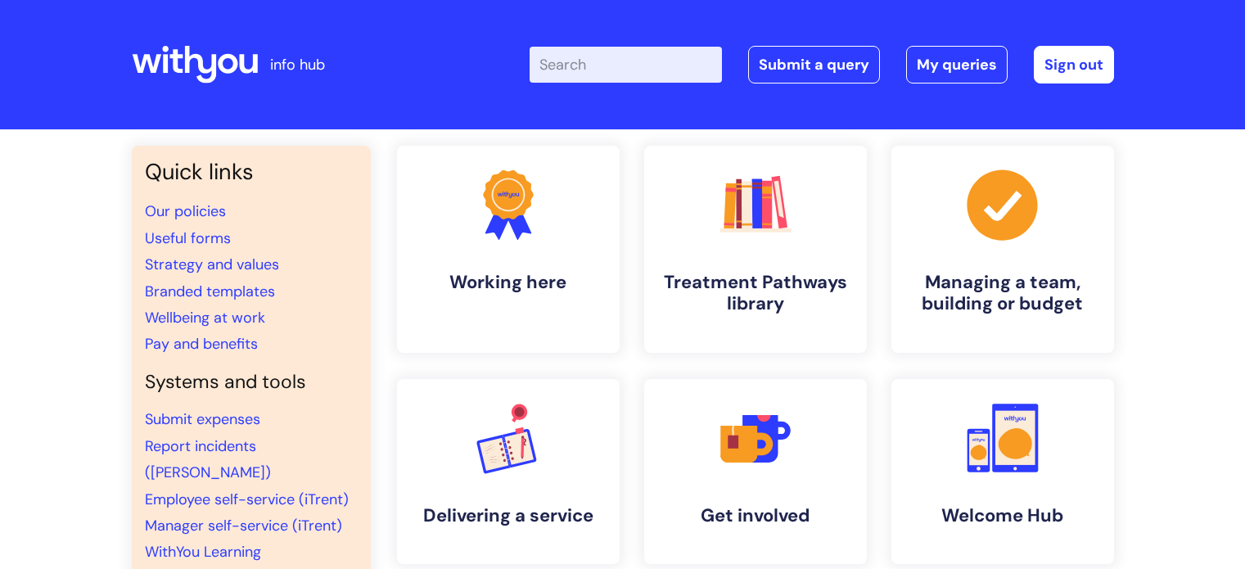  Describe the element at coordinates (755, 471) in the screenshot. I see `a: Get involved` at that location.